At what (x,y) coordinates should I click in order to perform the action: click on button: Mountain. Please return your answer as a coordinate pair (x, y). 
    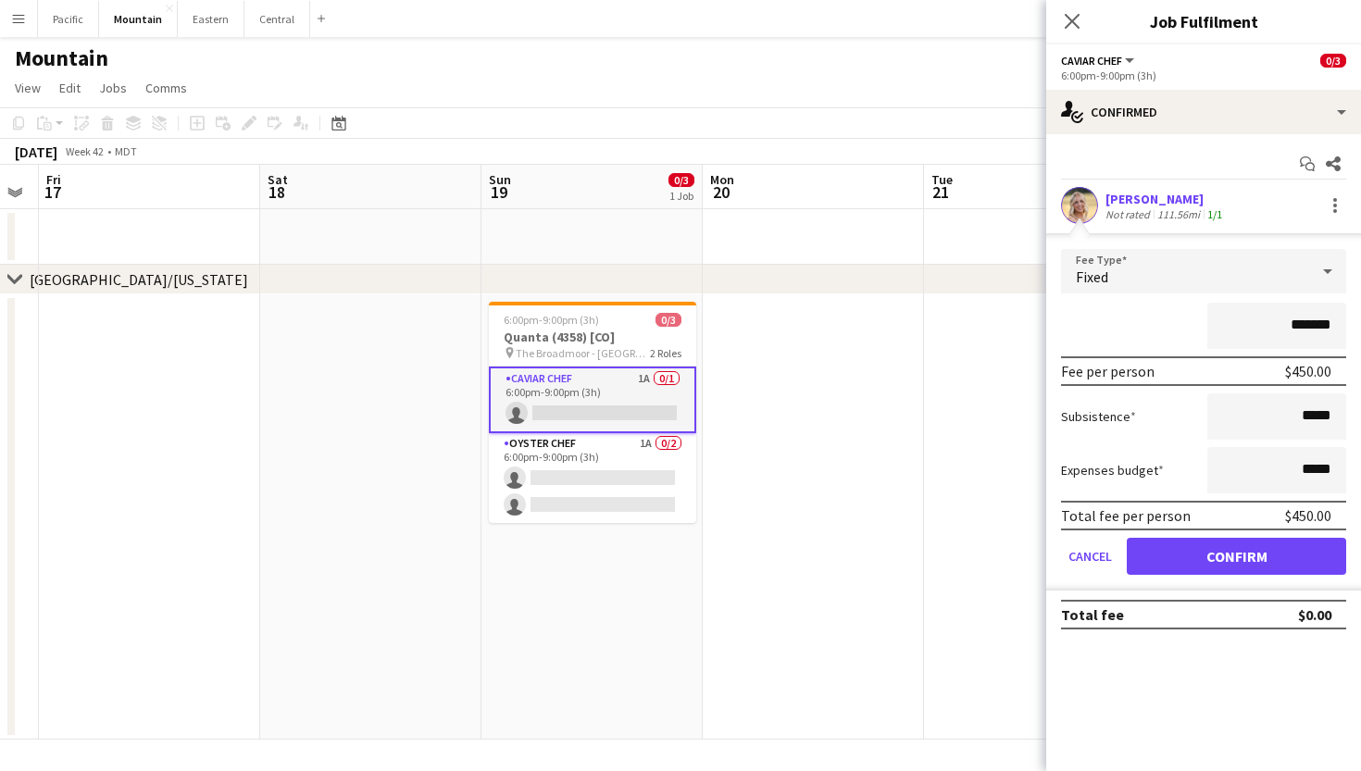
    Looking at the image, I should click on (138, 19).